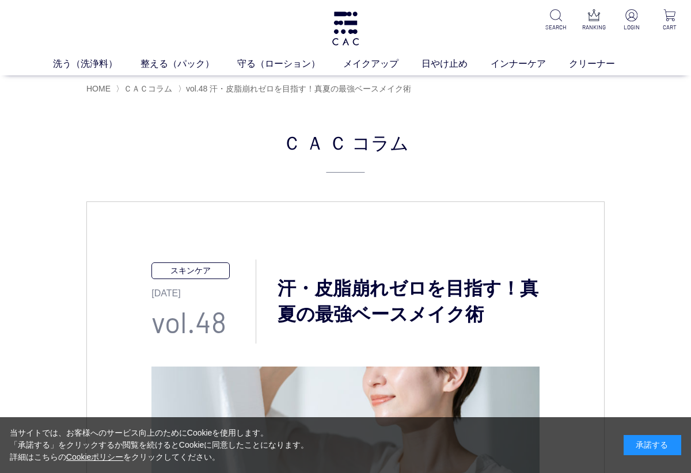  Describe the element at coordinates (148, 89) in the screenshot. I see `span: ＣＡＣコラム` at that location.